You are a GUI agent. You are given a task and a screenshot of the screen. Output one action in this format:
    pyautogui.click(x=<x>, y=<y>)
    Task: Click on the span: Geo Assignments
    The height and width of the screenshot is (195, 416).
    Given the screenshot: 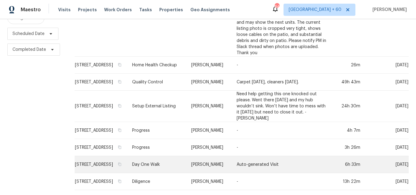 What is the action you would take?
    pyautogui.click(x=210, y=10)
    